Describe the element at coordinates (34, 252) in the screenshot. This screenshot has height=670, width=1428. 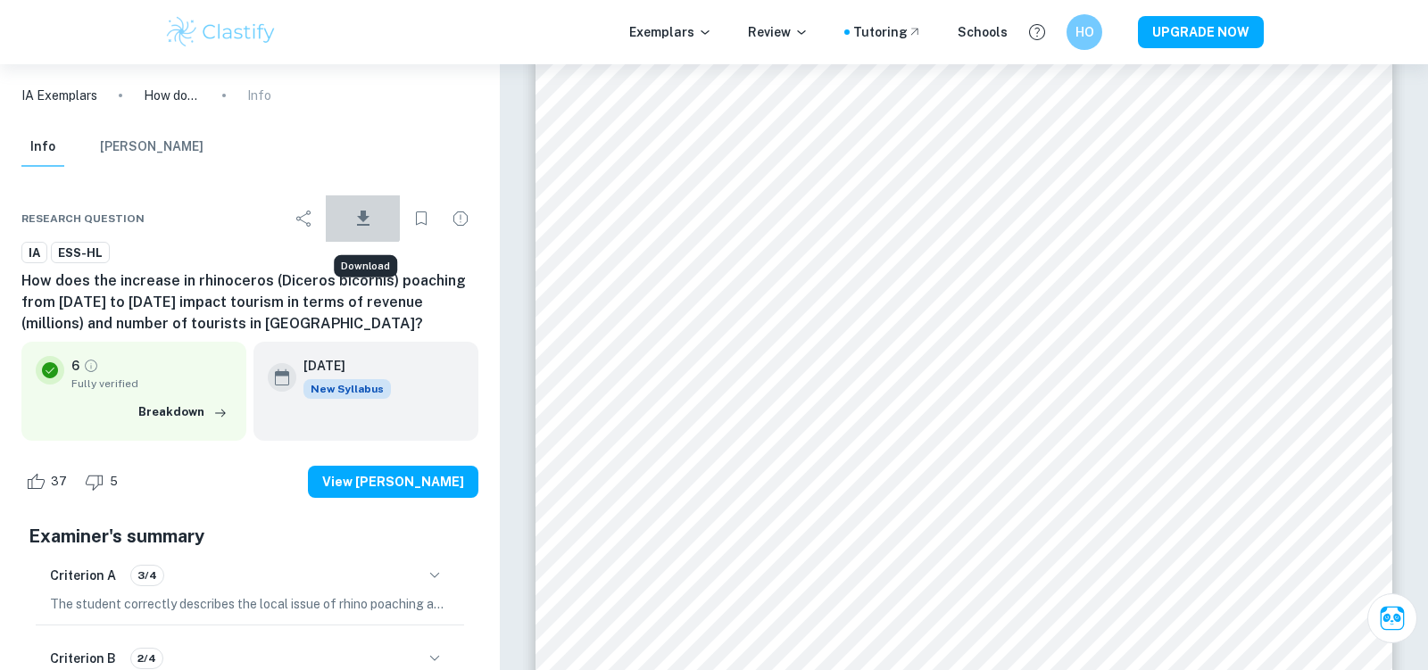
I see `a: IA` at that location.